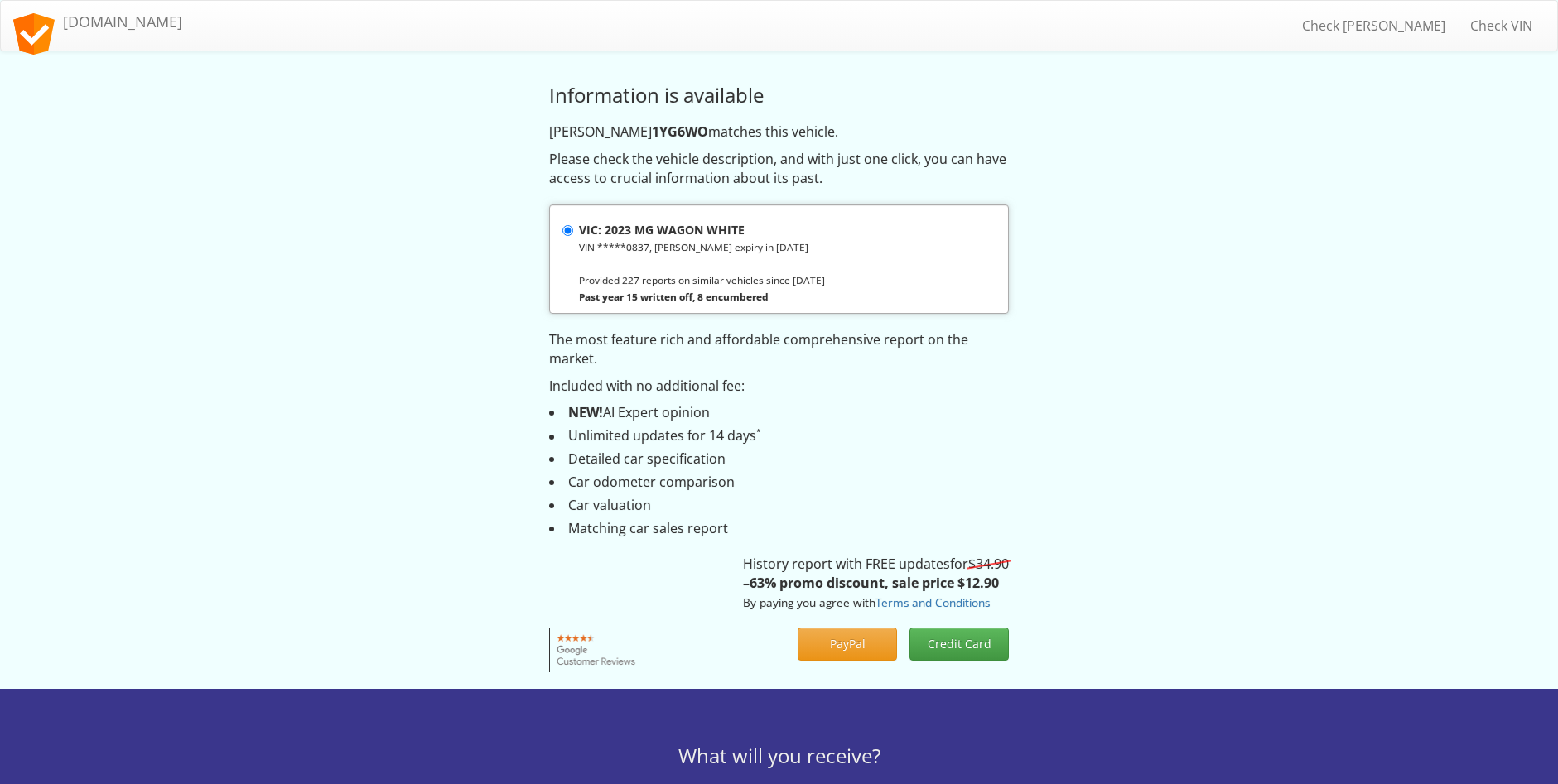 Image resolution: width=1558 pixels, height=784 pixels. I want to click on strong: –63% promo discount, sale price $12.90, so click(871, 583).